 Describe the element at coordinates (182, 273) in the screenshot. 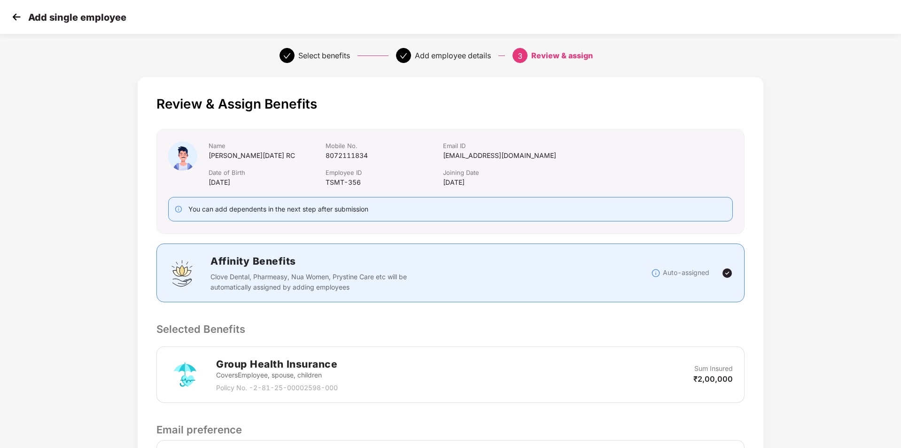

I see `img: svg+xml;base64,PHN2ZyBpZD0iQWZmaW5pdHlfQmVuZWZpdHMiIGRhdGEtbmFtZT0iQWZmaW5pdHkgQmVuZWZpdHMiIHhtbG...` at that location.